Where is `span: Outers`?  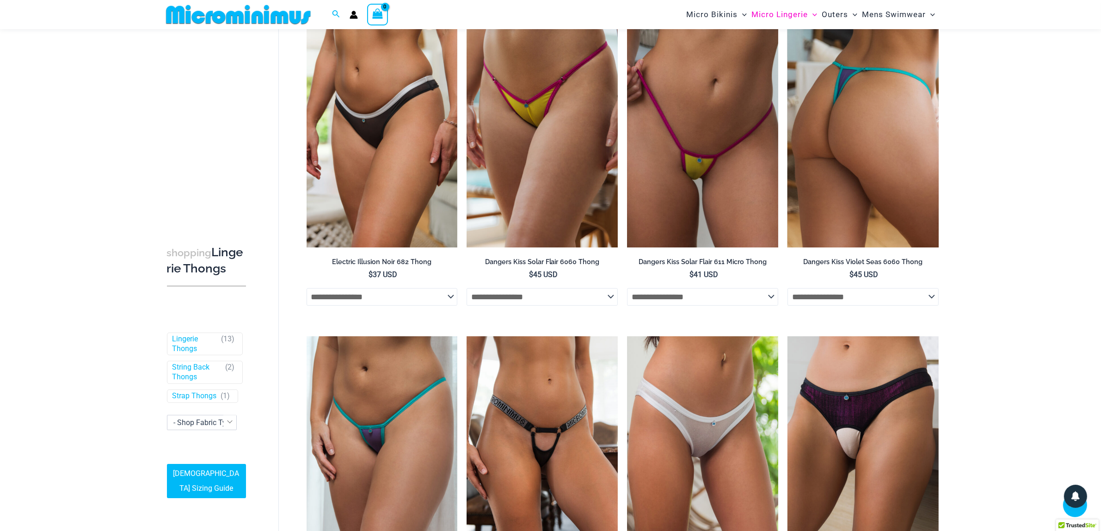 span: Outers is located at coordinates (835, 14).